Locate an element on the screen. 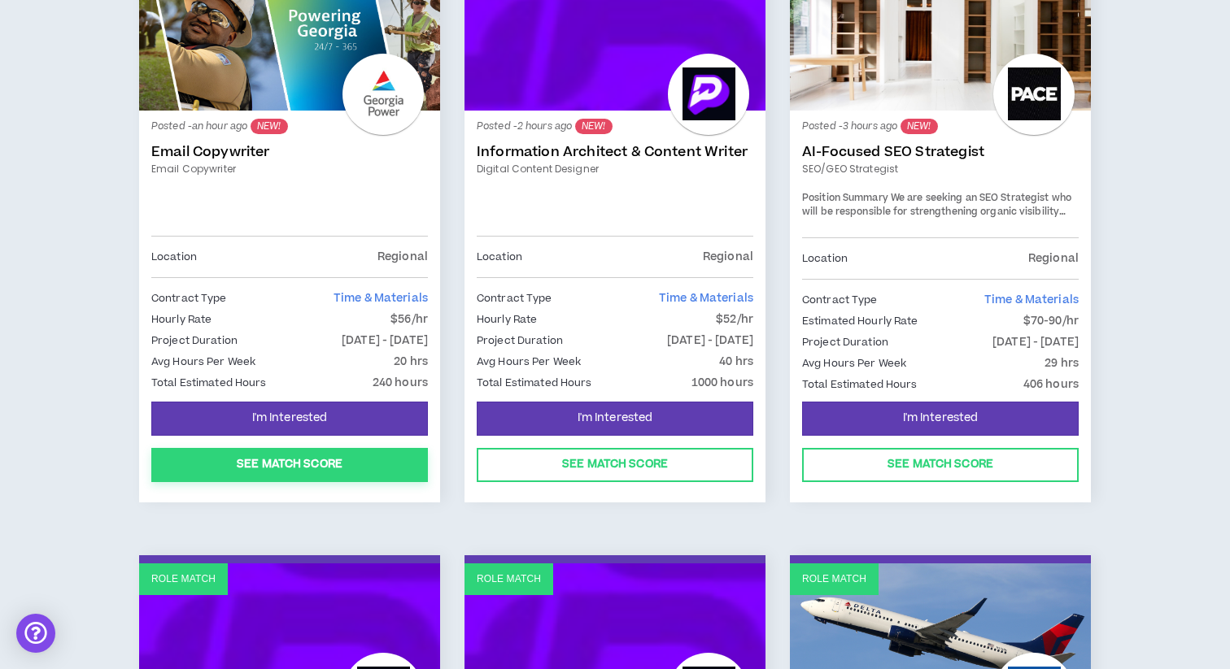  p: Posted - 2 hours ago is located at coordinates (615, 126).